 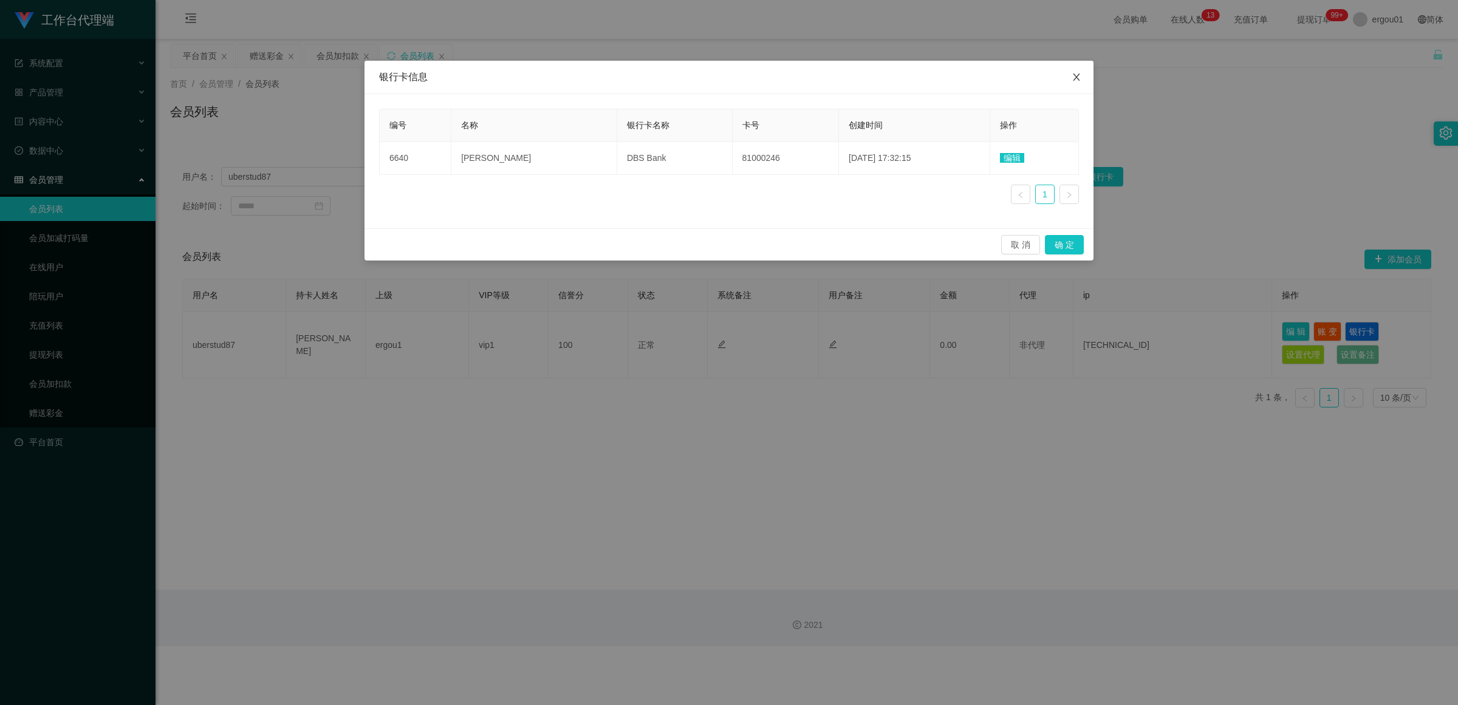 I want to click on span: DBS Bank, so click(x=646, y=158).